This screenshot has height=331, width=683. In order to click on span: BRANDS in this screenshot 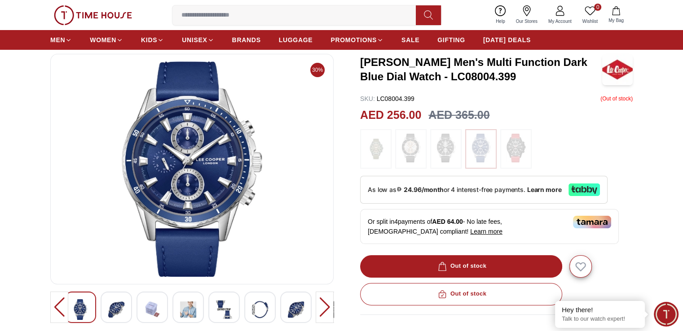, I will do `click(246, 40)`.